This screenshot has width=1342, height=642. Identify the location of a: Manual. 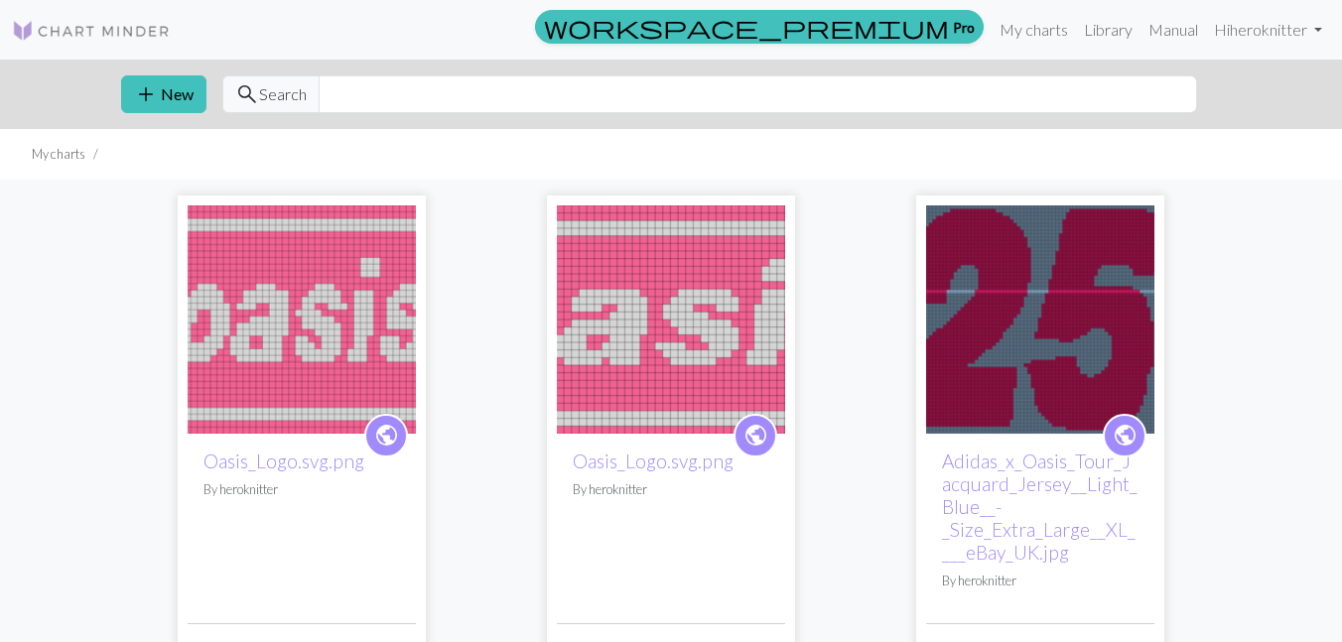
(1174, 30).